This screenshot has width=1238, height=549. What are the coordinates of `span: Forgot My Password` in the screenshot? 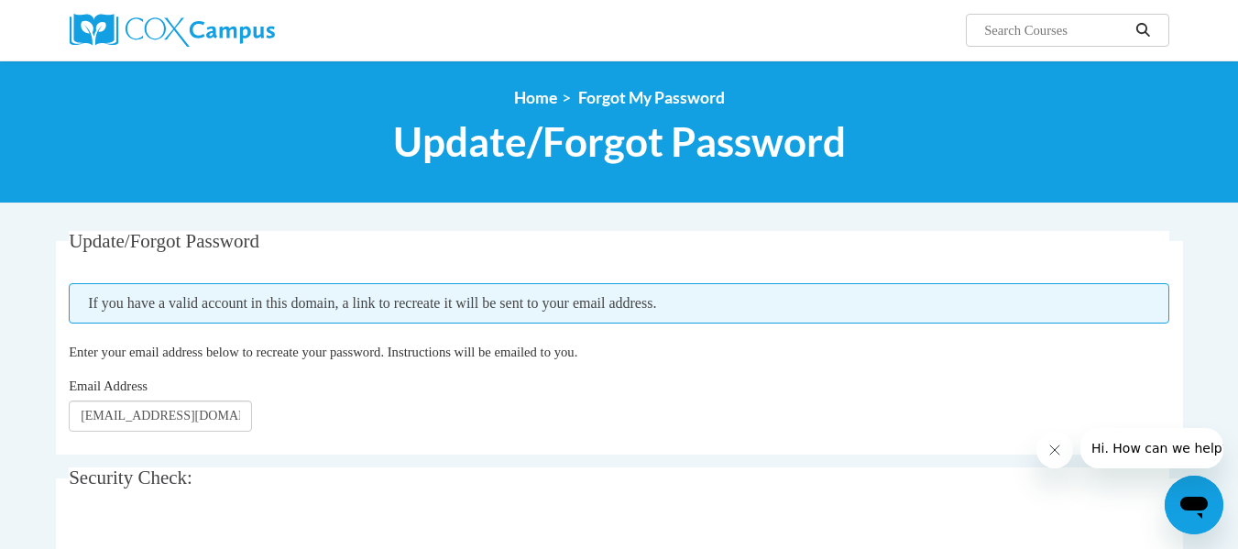 It's located at (652, 97).